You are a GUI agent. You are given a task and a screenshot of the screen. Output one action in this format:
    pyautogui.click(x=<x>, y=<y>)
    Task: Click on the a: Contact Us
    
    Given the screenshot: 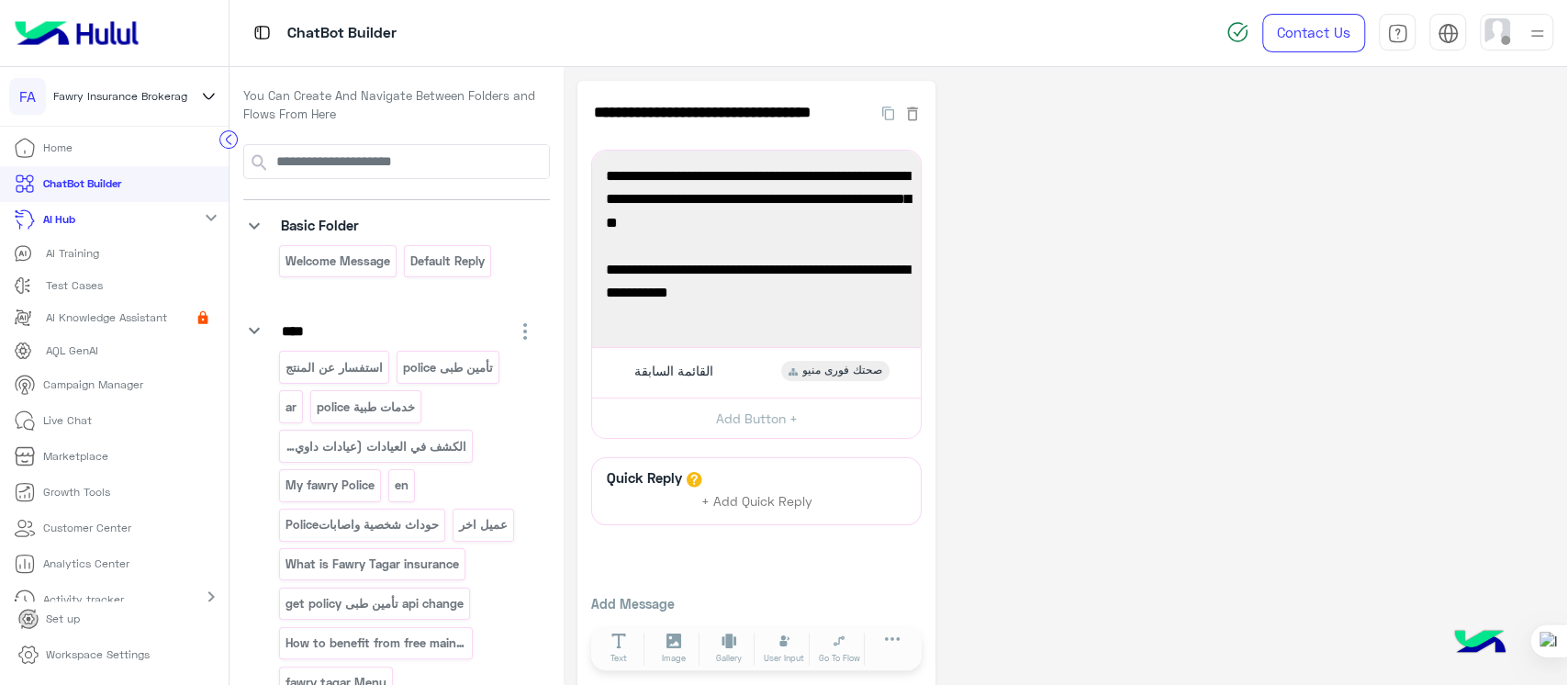 What is the action you would take?
    pyautogui.click(x=1313, y=33)
    